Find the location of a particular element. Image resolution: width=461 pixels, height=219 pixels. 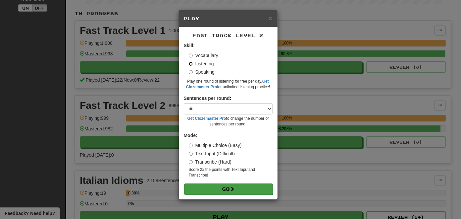

label: Multiple Choice (Easy) is located at coordinates (215, 145).